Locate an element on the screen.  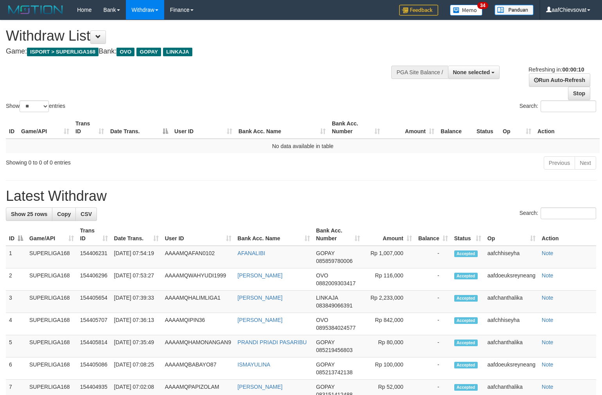
img: panduan.png is located at coordinates (514, 10).